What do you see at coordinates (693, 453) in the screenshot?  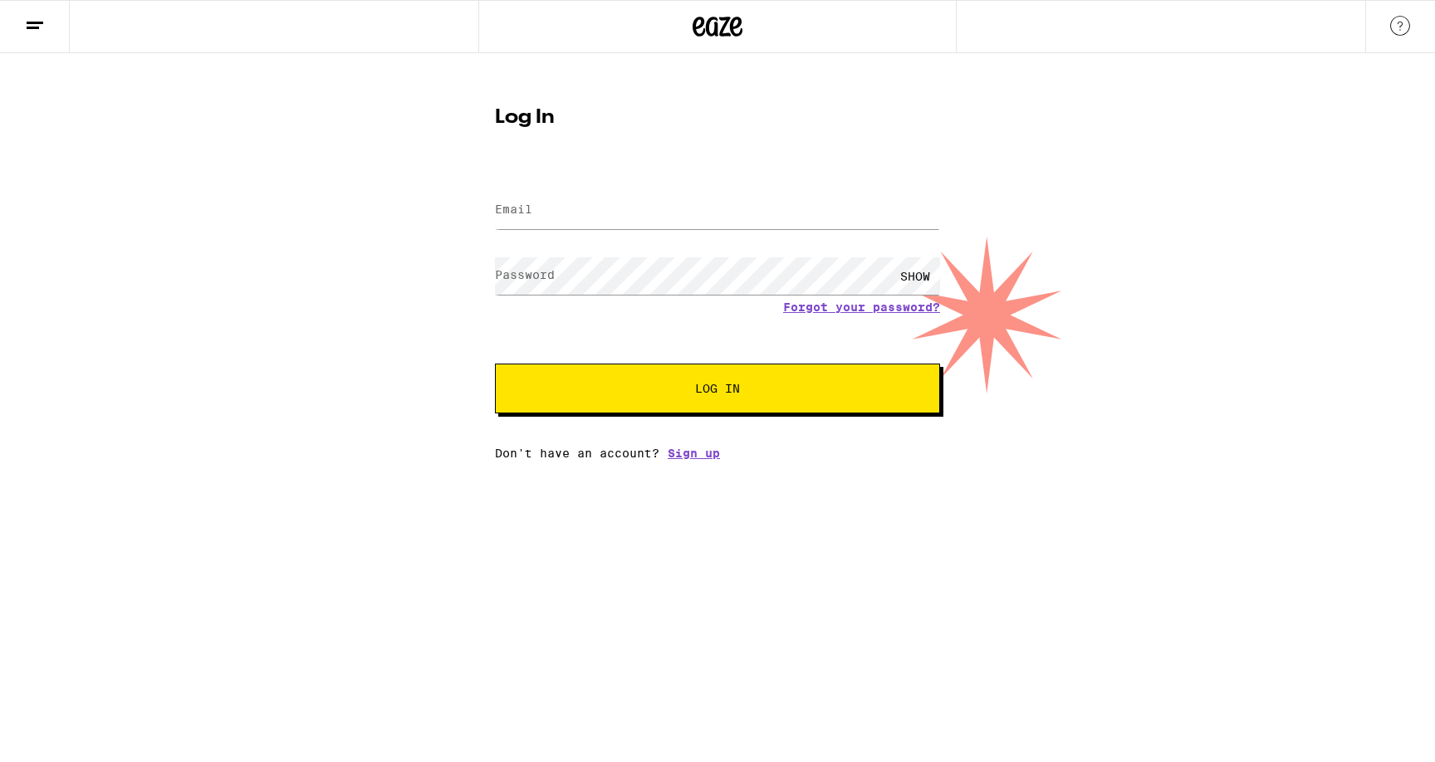 I see `a: Sign up` at bounding box center [693, 453].